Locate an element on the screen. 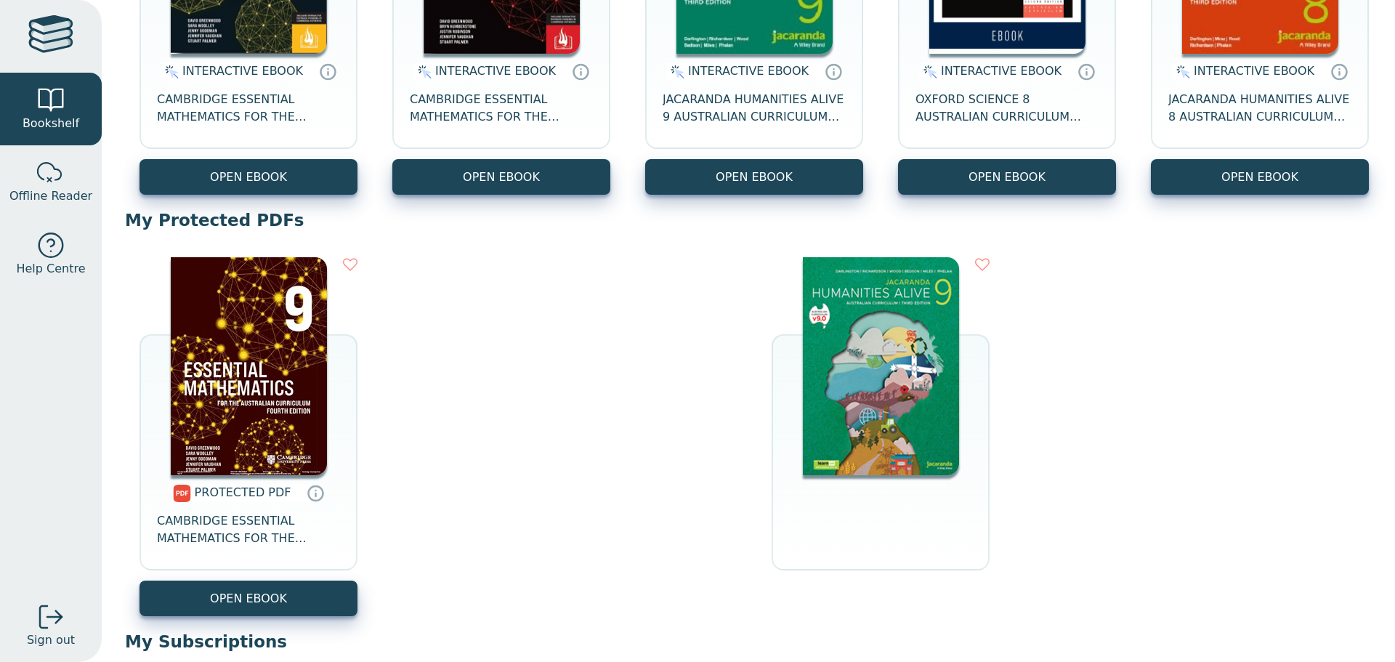 The image size is (1395, 662). span: Help Centre is located at coordinates (50, 269).